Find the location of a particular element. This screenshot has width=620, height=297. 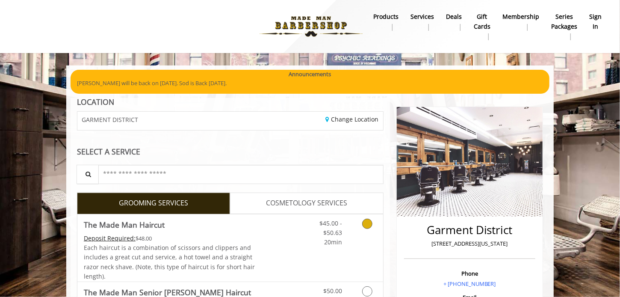

span: 20min is located at coordinates (333, 242).